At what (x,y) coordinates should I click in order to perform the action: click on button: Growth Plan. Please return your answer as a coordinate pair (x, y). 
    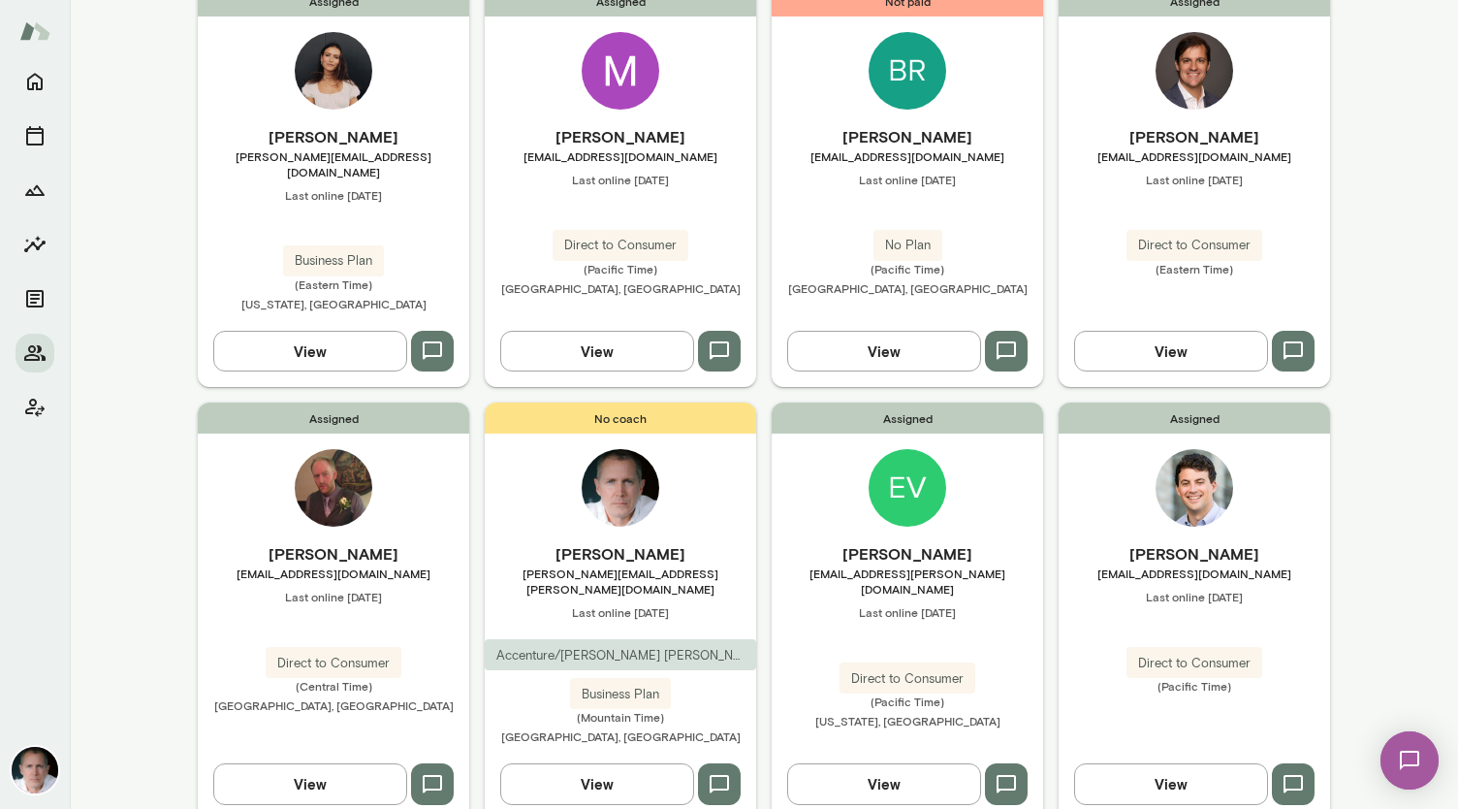
    Looking at the image, I should click on (35, 190).